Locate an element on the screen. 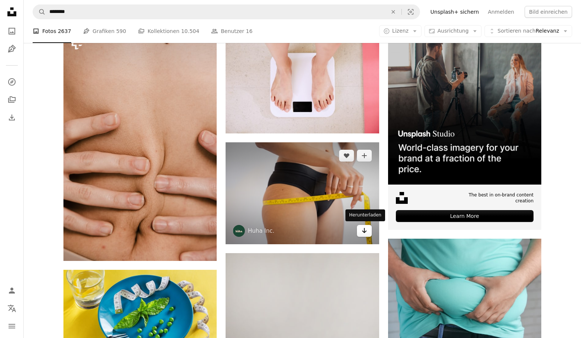 This screenshot has width=581, height=338. a: Entdecken is located at coordinates (12, 82).